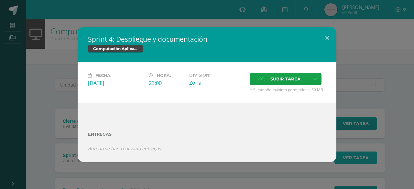  What do you see at coordinates (103, 75) in the screenshot?
I see `span: Fecha:` at bounding box center [103, 75].